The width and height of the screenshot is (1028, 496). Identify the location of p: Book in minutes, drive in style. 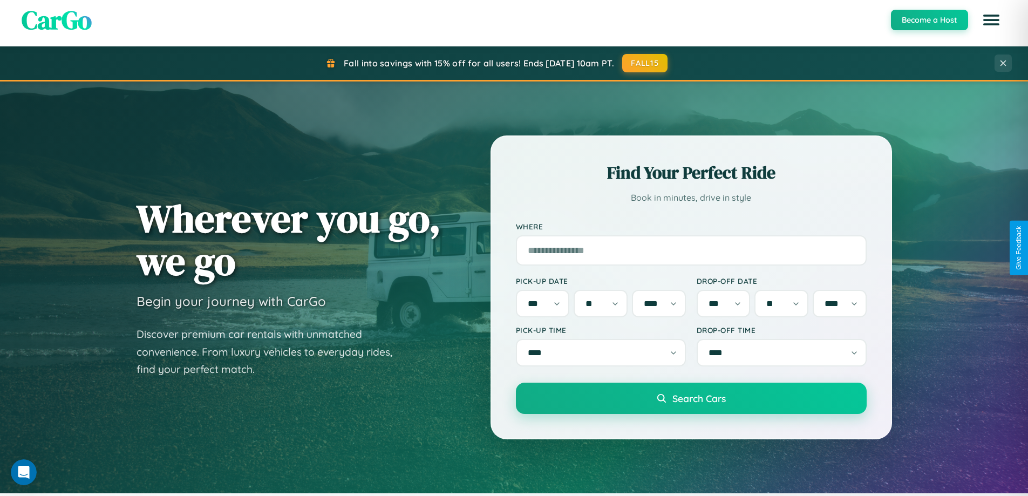
(691, 198).